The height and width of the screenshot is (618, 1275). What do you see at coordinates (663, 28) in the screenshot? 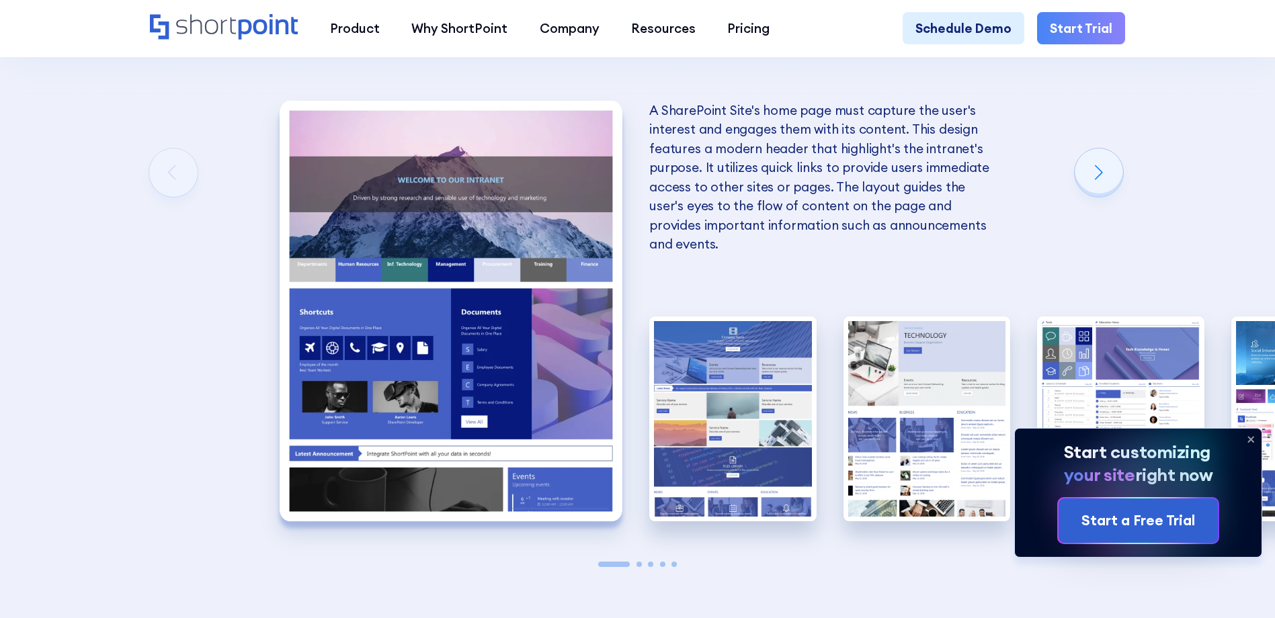
I see `a: Resources` at bounding box center [663, 28].